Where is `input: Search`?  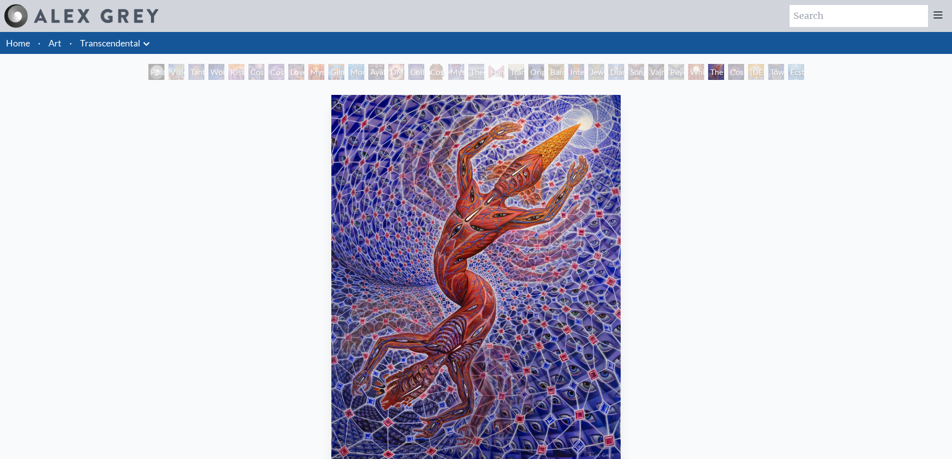 input: Search is located at coordinates (858, 16).